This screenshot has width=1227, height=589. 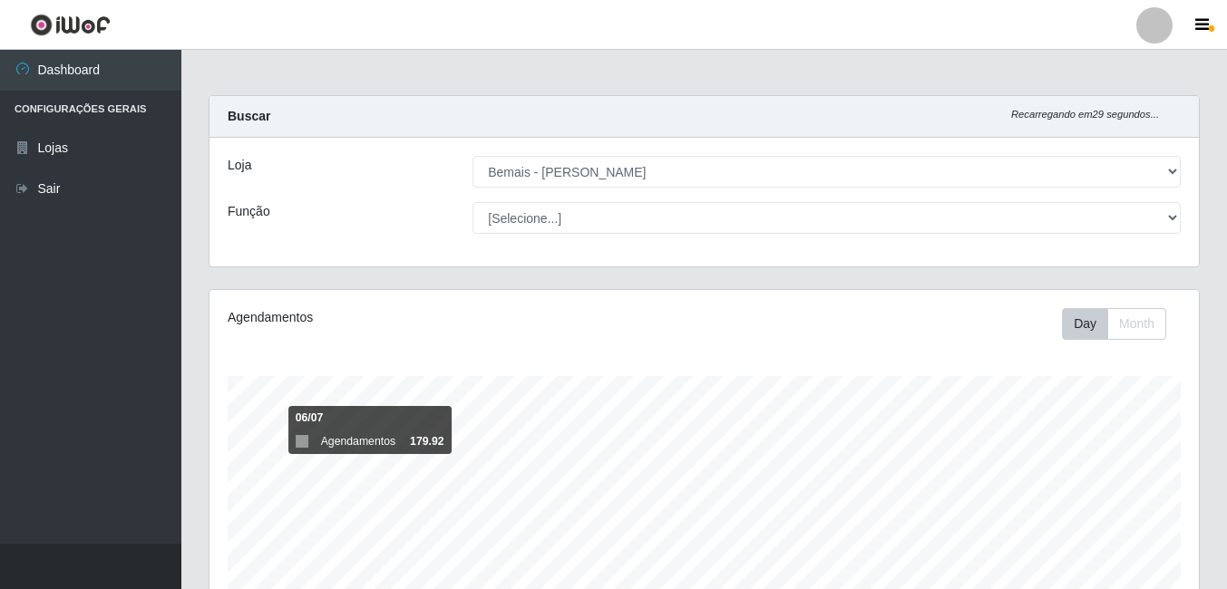 What do you see at coordinates (418, 317) in the screenshot?
I see `div: Agendamentos` at bounding box center [418, 317].